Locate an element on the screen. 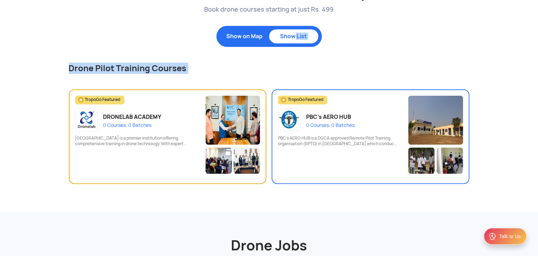 Image resolution: width=538 pixels, height=256 pixels. p: Show List is located at coordinates (294, 37).